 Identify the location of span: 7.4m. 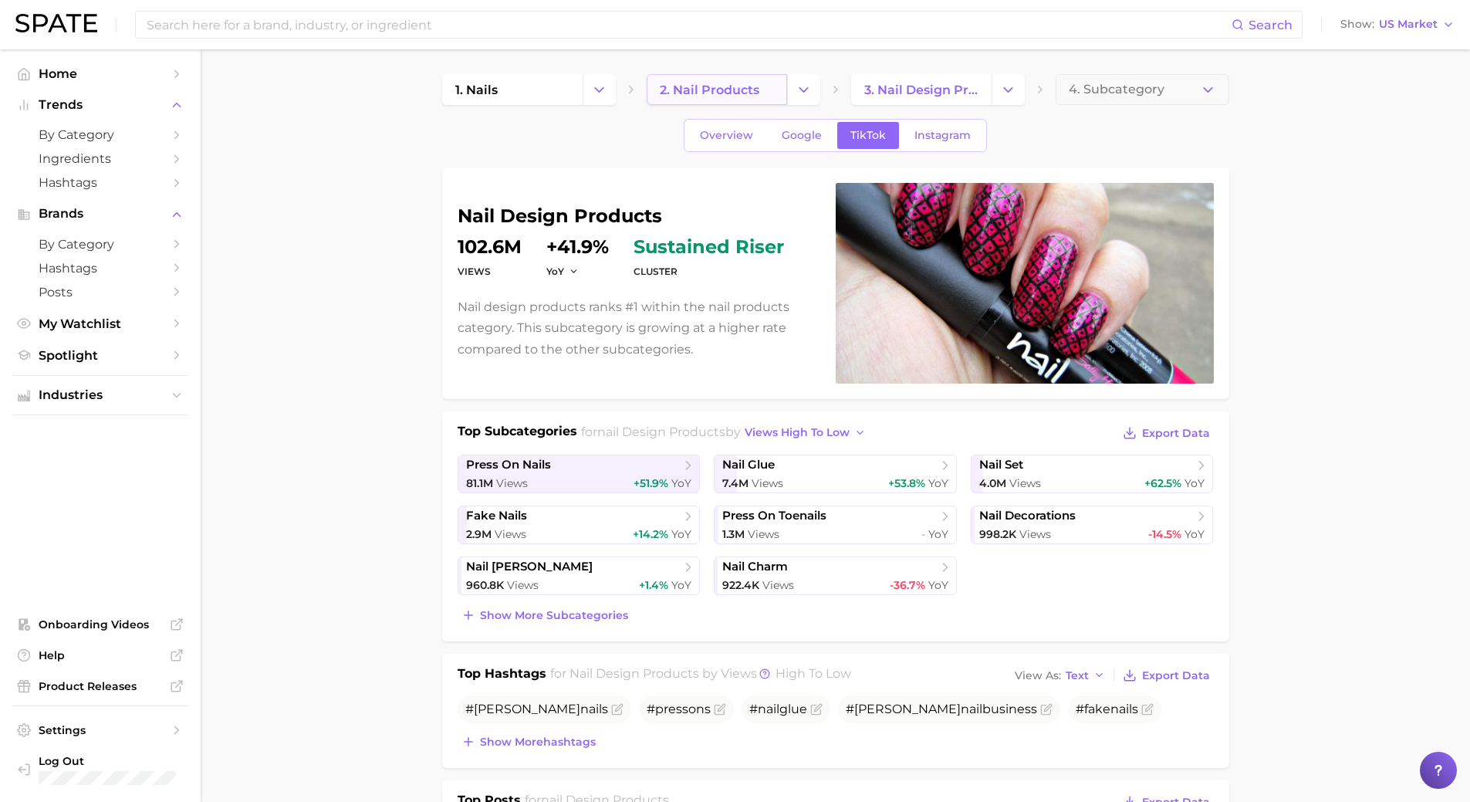
(735, 483).